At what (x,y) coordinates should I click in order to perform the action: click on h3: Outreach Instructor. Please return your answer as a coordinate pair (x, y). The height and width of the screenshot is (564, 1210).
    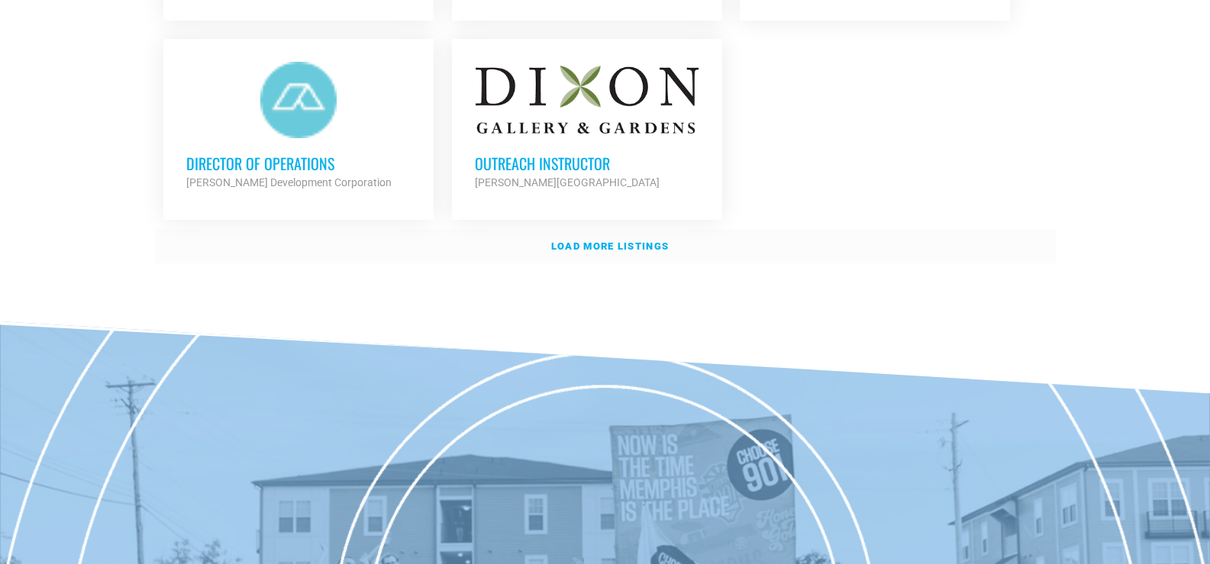
    Looking at the image, I should click on (587, 163).